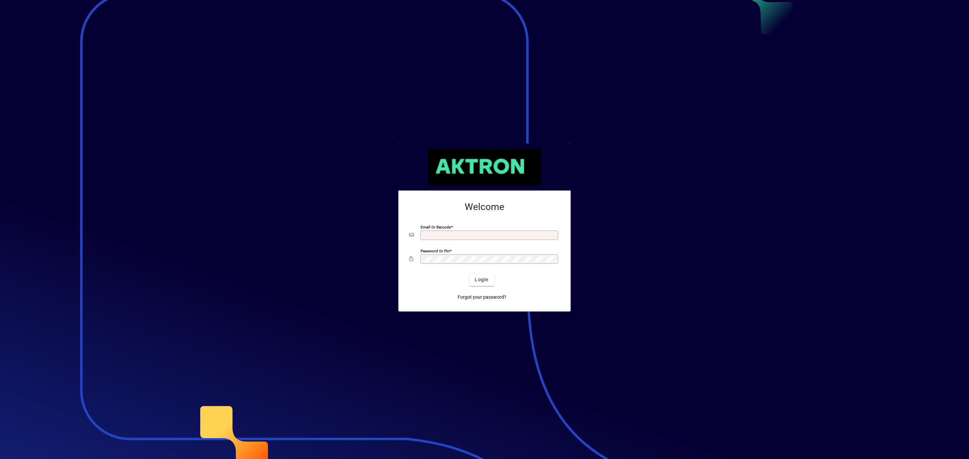 The width and height of the screenshot is (969, 459). What do you see at coordinates (435, 251) in the screenshot?
I see `mat-label: Password or Pin` at bounding box center [435, 251].